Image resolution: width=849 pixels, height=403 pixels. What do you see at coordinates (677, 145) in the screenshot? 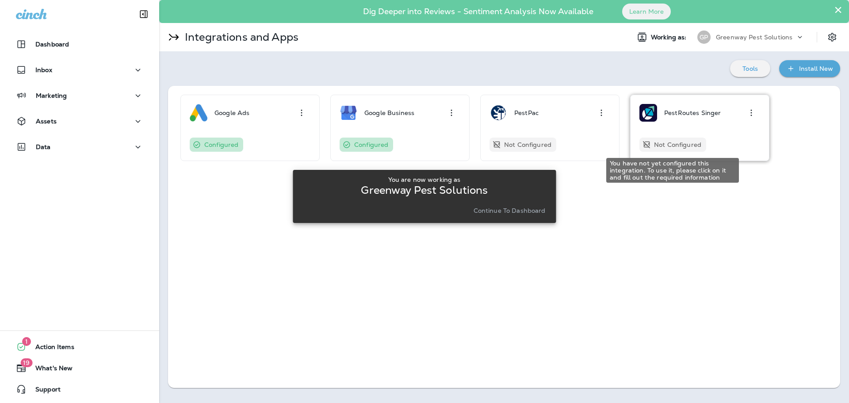
I see `p: Not Configured` at bounding box center [677, 145].